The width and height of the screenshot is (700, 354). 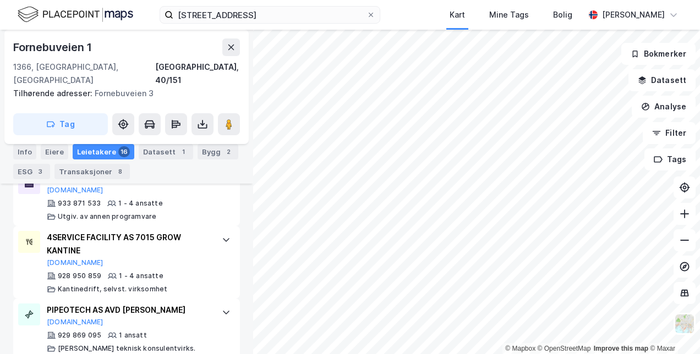 What do you see at coordinates (75, 14) in the screenshot?
I see `img: logo.f888ab2527a4732fd821a326f86c7f29.svg` at bounding box center [75, 14].